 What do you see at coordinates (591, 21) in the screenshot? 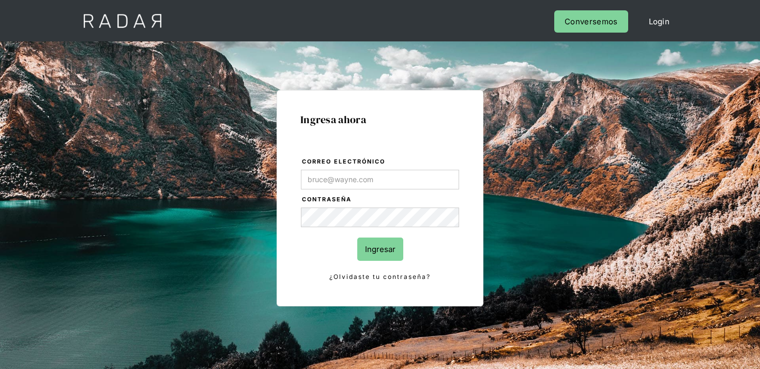
I see `a: Conversemos` at bounding box center [591, 21].